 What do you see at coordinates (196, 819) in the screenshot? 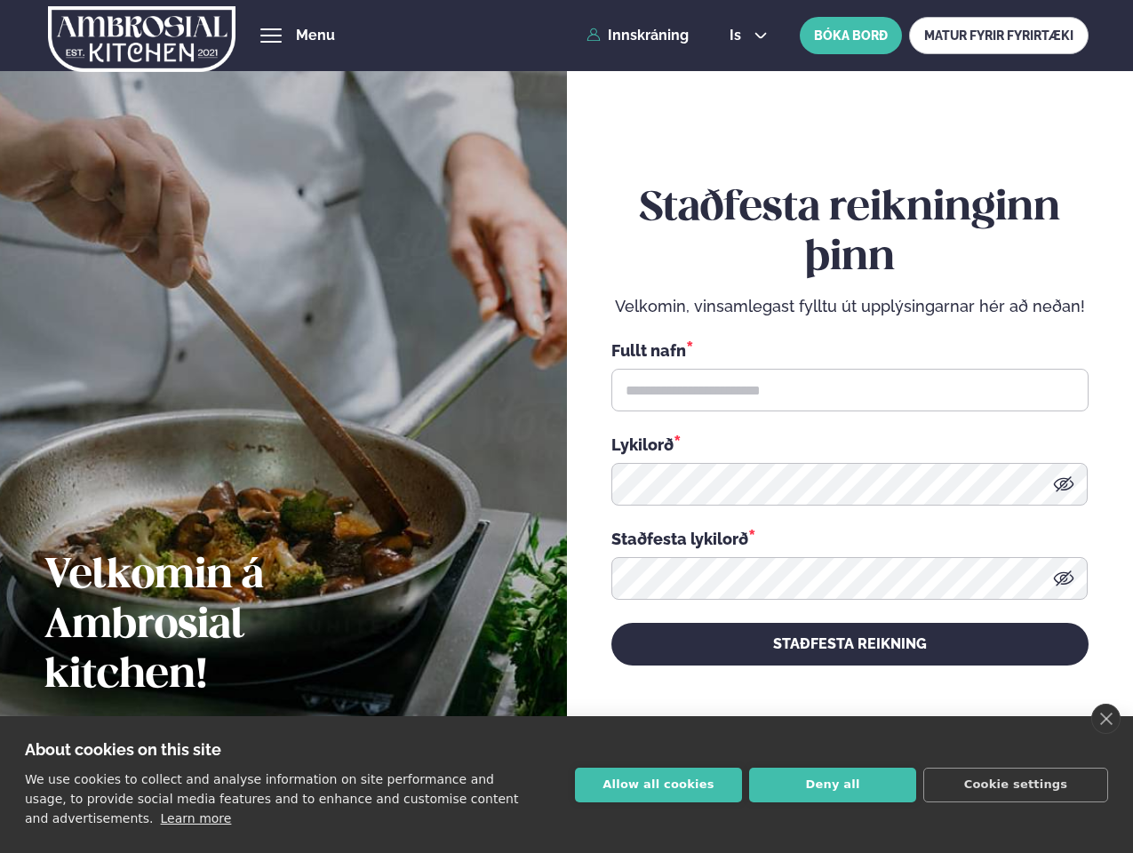
I see `a: Learn more` at bounding box center [196, 819].